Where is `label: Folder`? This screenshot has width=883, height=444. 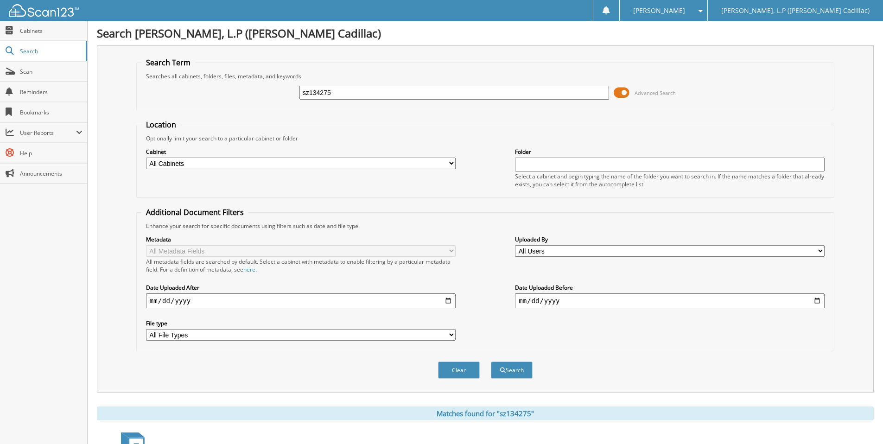
label: Folder is located at coordinates (670, 152).